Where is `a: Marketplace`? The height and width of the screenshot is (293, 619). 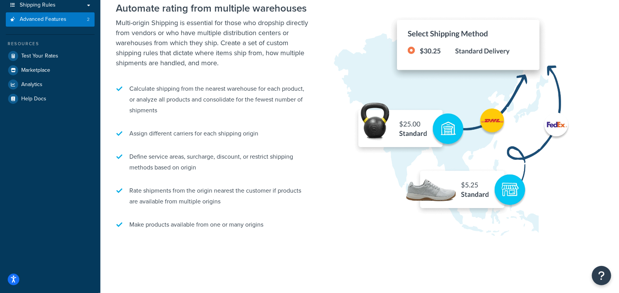 a: Marketplace is located at coordinates (50, 70).